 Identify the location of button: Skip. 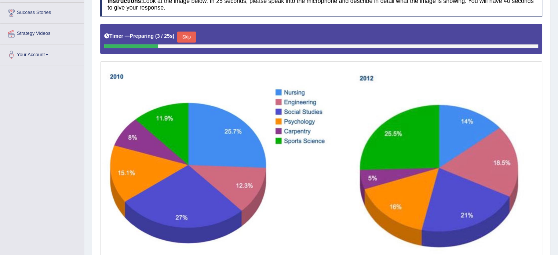
(186, 37).